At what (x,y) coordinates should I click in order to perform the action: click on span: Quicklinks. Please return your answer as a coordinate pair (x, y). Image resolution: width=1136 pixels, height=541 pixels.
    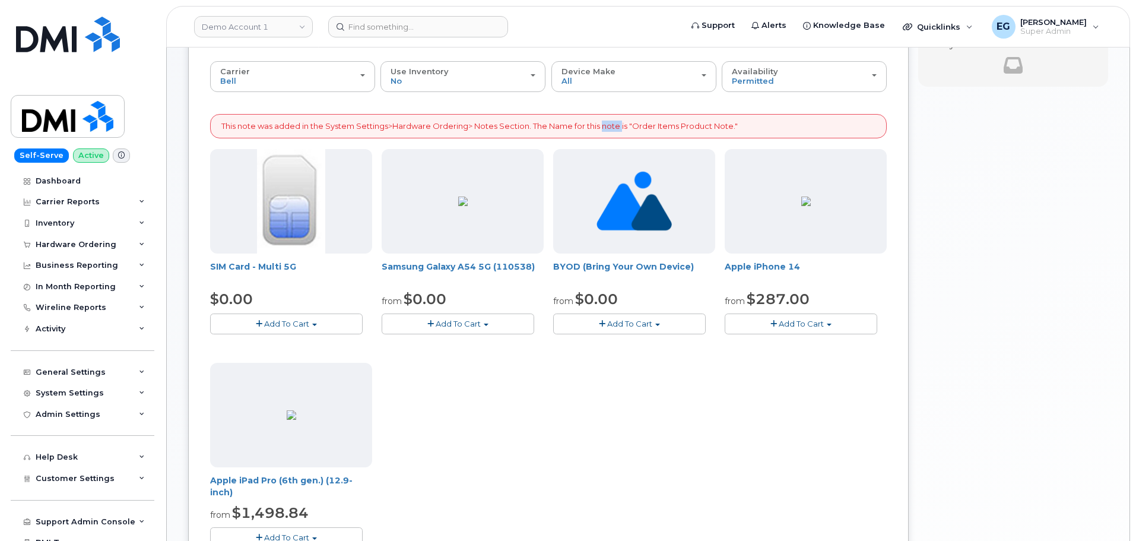
    Looking at the image, I should click on (938, 27).